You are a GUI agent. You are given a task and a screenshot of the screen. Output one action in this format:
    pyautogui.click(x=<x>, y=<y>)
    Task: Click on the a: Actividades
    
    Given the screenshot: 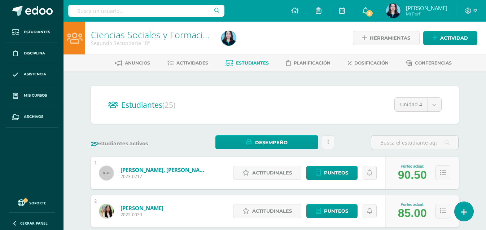 What is the action you would take?
    pyautogui.click(x=187, y=63)
    